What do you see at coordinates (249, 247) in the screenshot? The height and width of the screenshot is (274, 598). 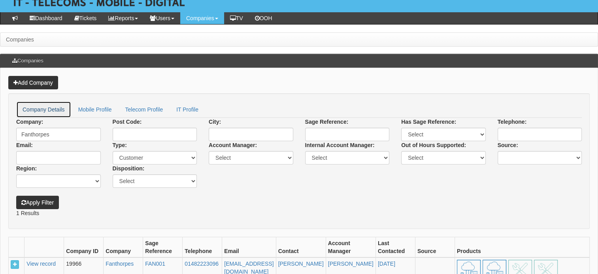 I see `th: Email` at bounding box center [249, 247].